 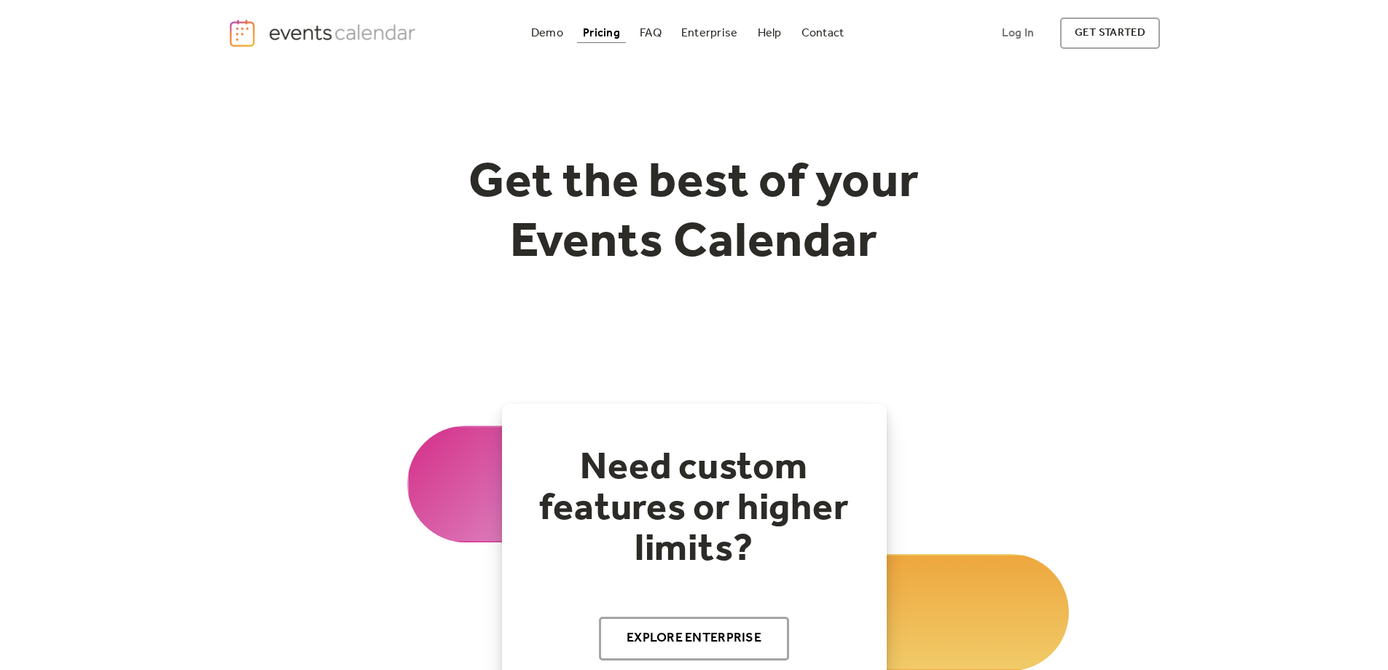 I want to click on a: Demo, so click(x=547, y=33).